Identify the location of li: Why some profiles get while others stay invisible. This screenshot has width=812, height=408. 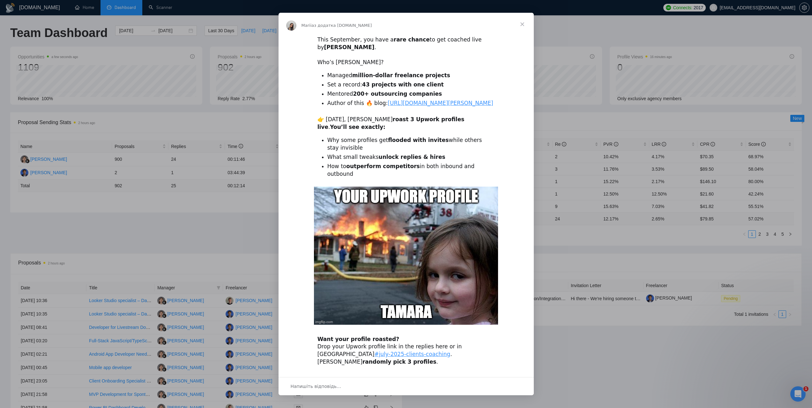
(411, 144).